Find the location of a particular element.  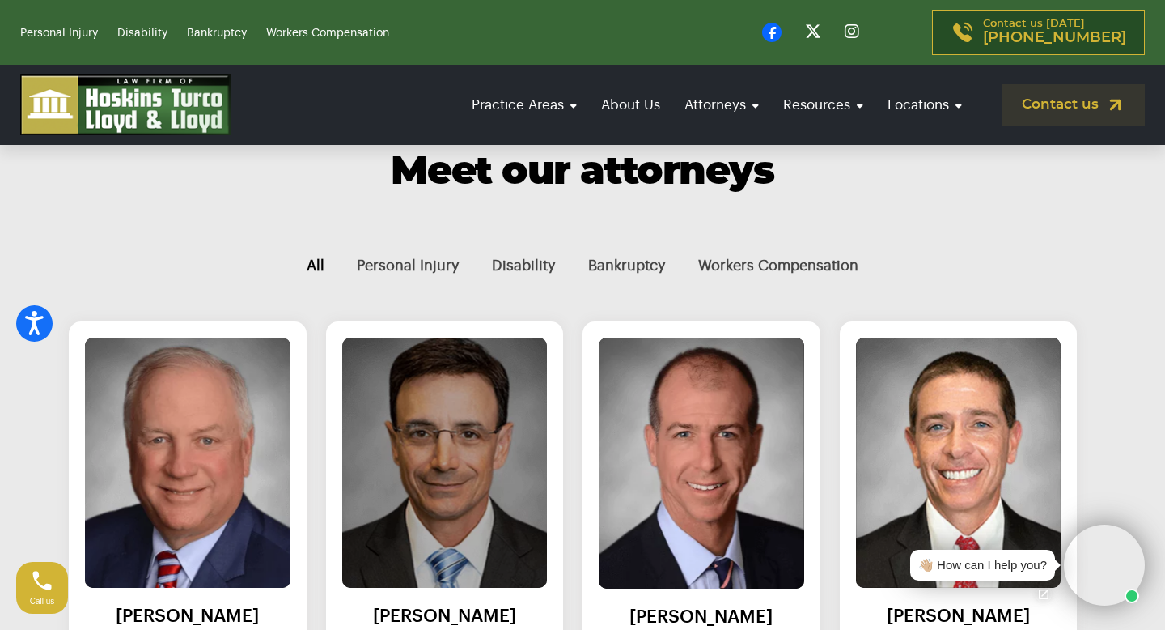

a: Attorneys is located at coordinates (722, 104).